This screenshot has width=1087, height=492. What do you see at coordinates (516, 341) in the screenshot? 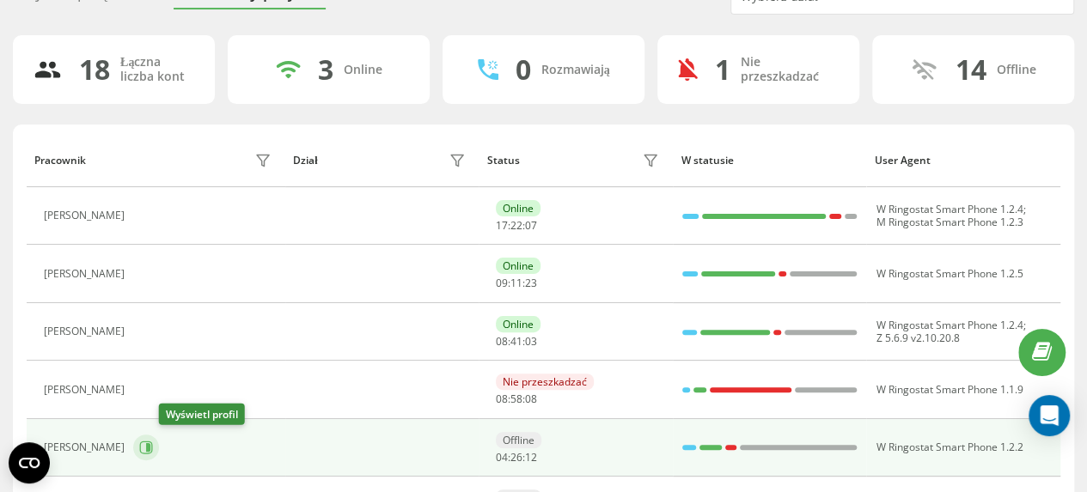
I see `span: 41` at bounding box center [516, 341].